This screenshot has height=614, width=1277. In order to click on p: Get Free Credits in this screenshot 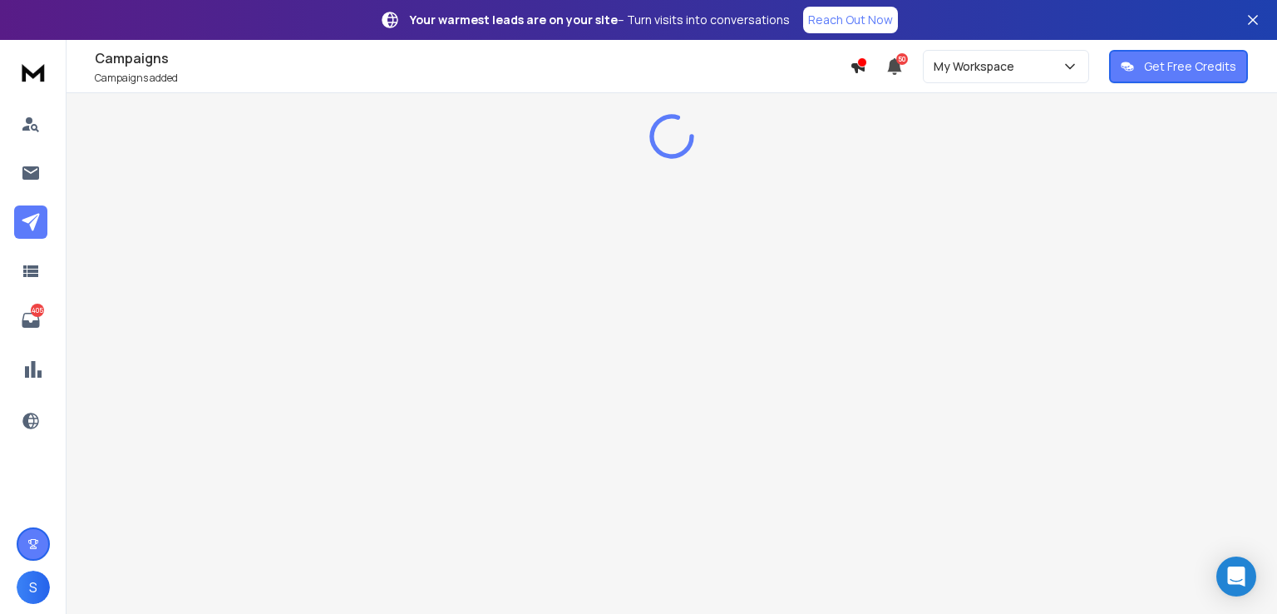, I will do `click(1190, 67)`.